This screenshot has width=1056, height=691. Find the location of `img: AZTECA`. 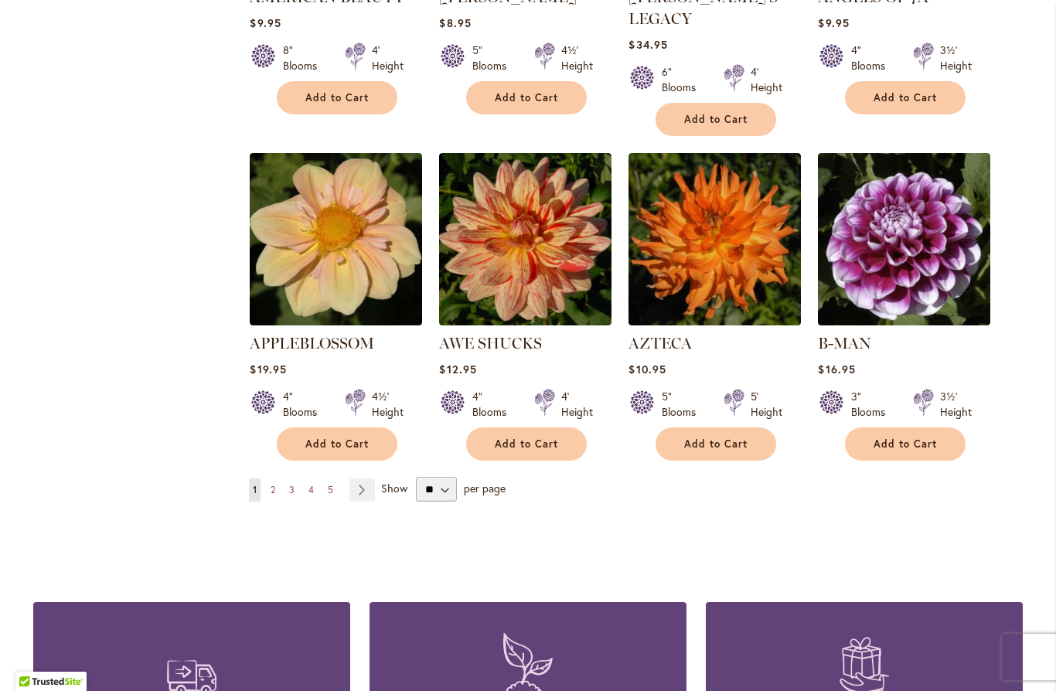

img: AZTECA is located at coordinates (714, 239).